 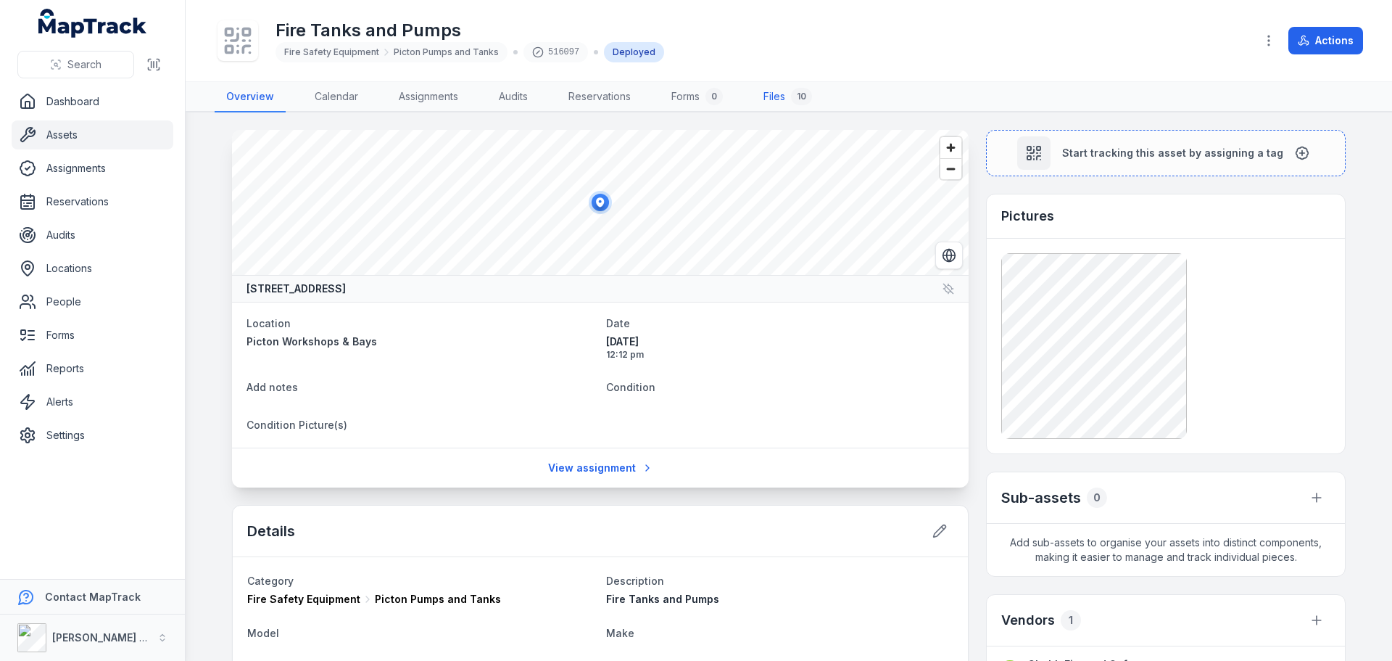 I want to click on a: Assets, so click(x=92, y=135).